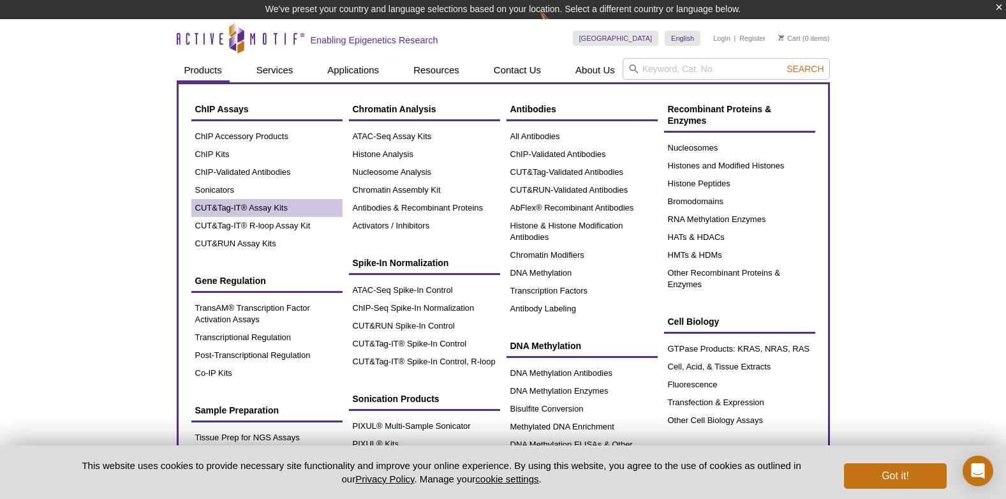 This screenshot has width=1006, height=499. I want to click on a: Chromatin Assembly Kit, so click(424, 190).